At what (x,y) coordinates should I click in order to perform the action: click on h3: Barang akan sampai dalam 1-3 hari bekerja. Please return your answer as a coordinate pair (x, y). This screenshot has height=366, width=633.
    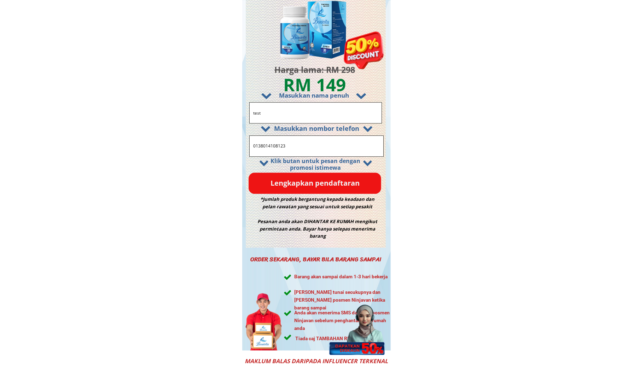
    Looking at the image, I should click on (342, 281).